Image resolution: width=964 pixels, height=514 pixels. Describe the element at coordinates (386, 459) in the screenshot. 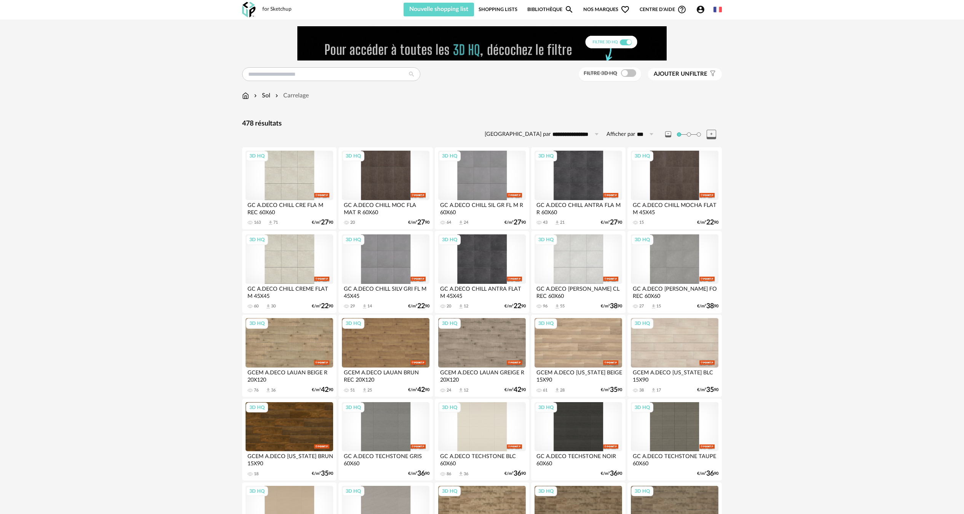

I see `div: GC A.DECO TECHSTONE GRIS 60X60` at that location.